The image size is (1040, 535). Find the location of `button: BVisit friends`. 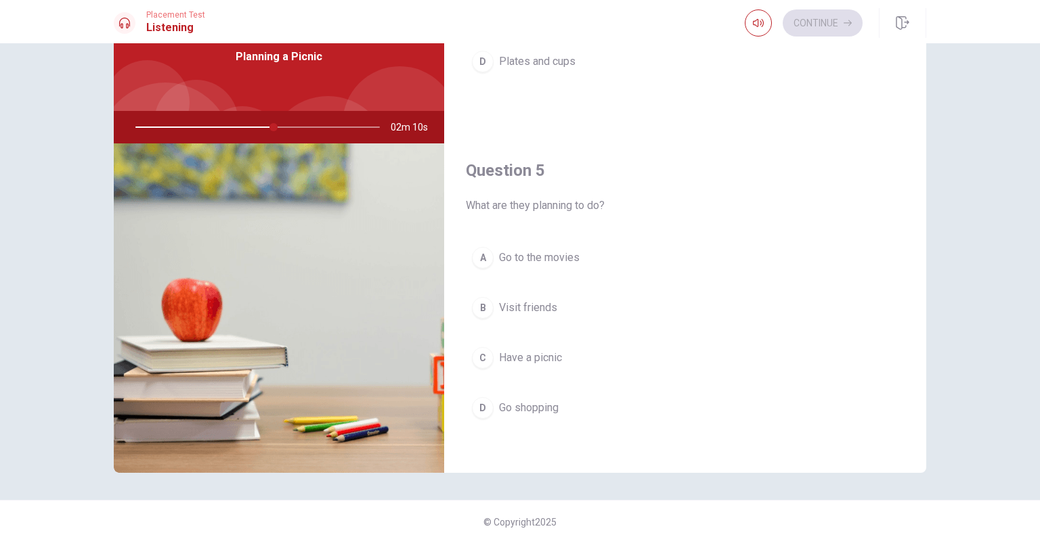

button: BVisit friends is located at coordinates (685, 308).